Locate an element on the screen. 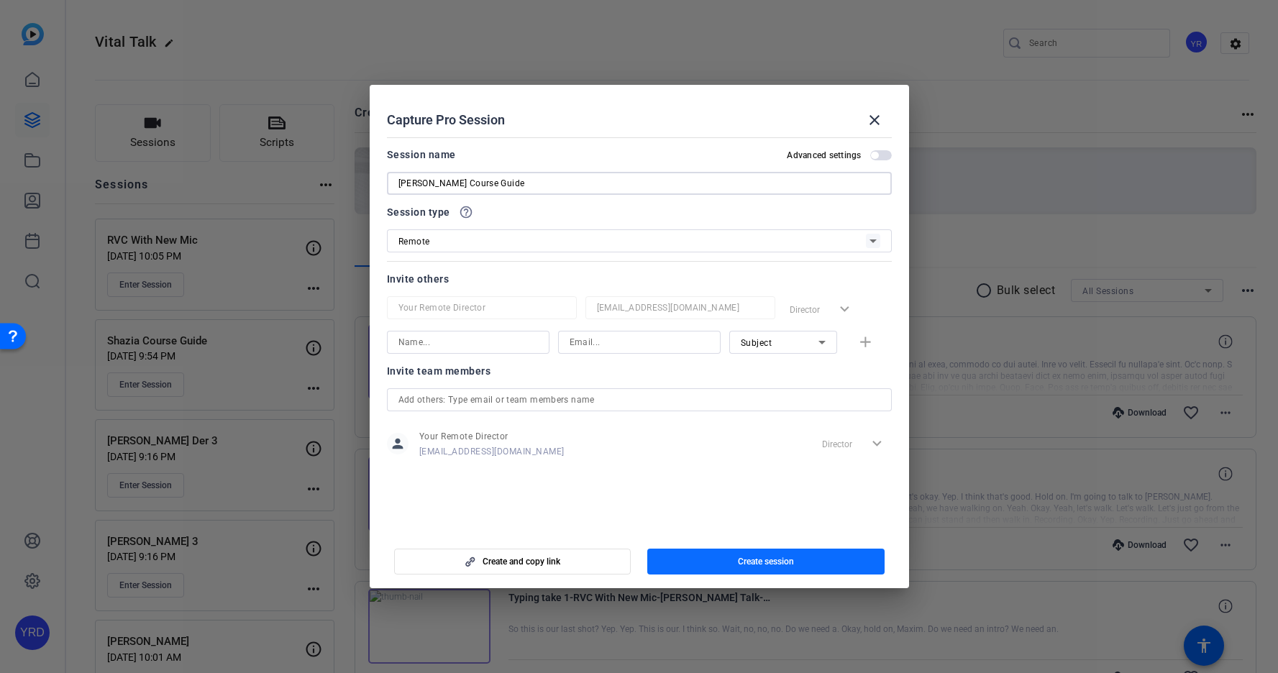 The image size is (1278, 673). span: Session type is located at coordinates (419, 212).